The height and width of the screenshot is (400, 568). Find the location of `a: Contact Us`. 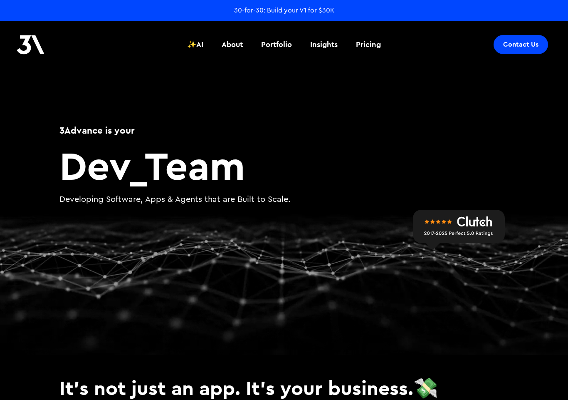

a: Contact Us is located at coordinates (521, 45).